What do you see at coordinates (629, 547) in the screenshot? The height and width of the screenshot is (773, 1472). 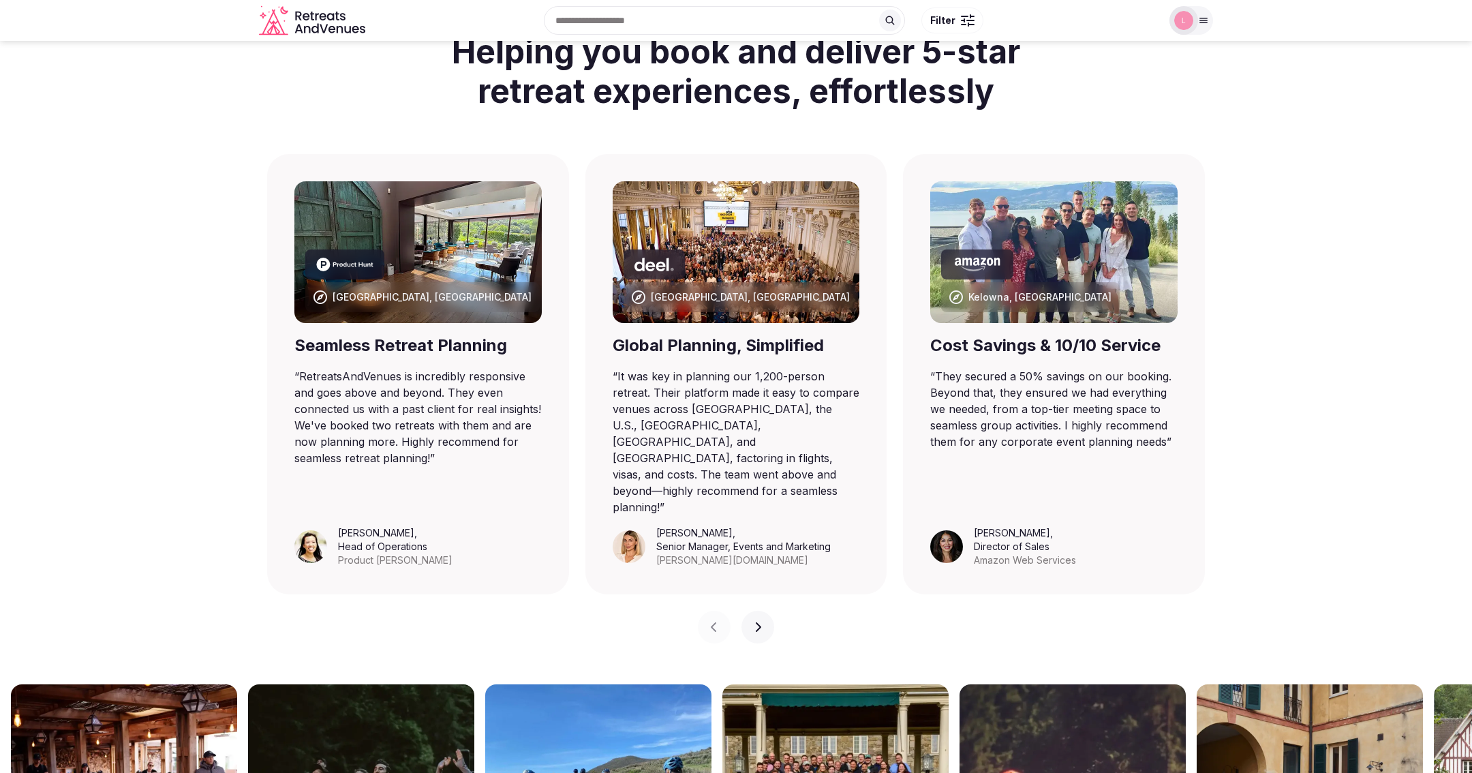 I see `img: Triana Jewell-Lujan` at bounding box center [629, 547].